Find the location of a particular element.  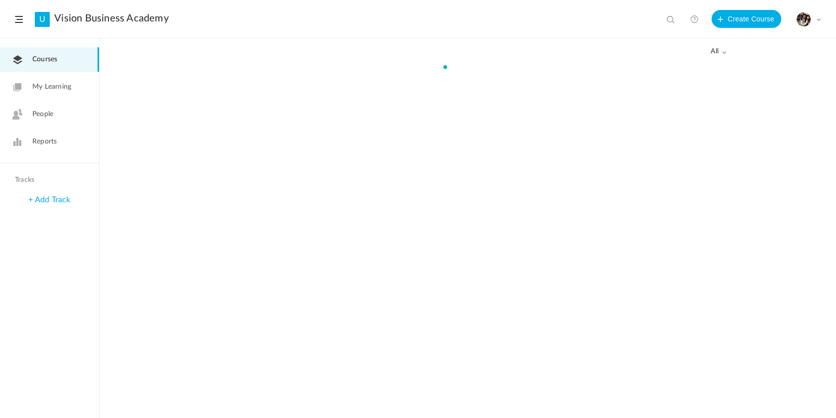

img: tempimagehs7pti.png is located at coordinates (804, 19).